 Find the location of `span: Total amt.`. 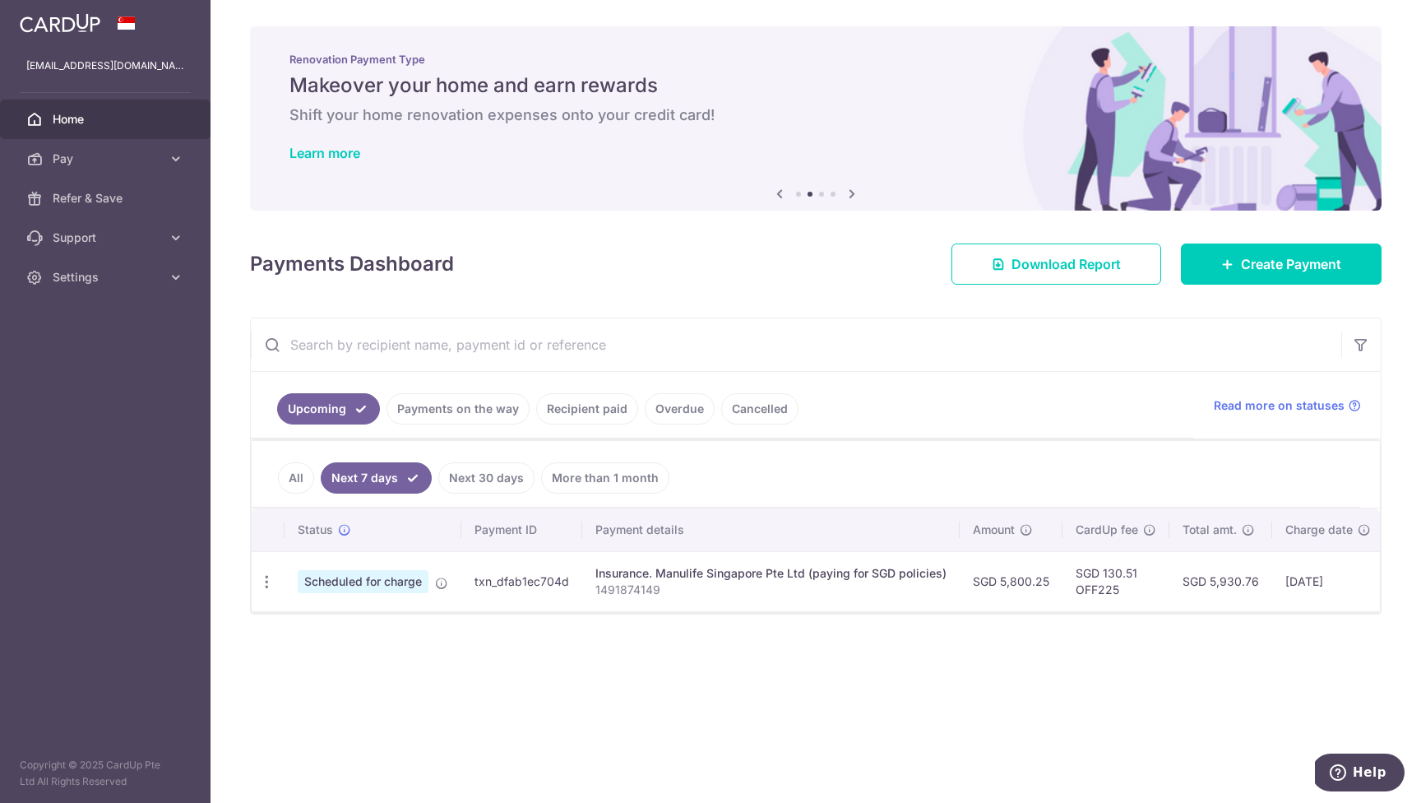

span: Total amt. is located at coordinates (1210, 530).